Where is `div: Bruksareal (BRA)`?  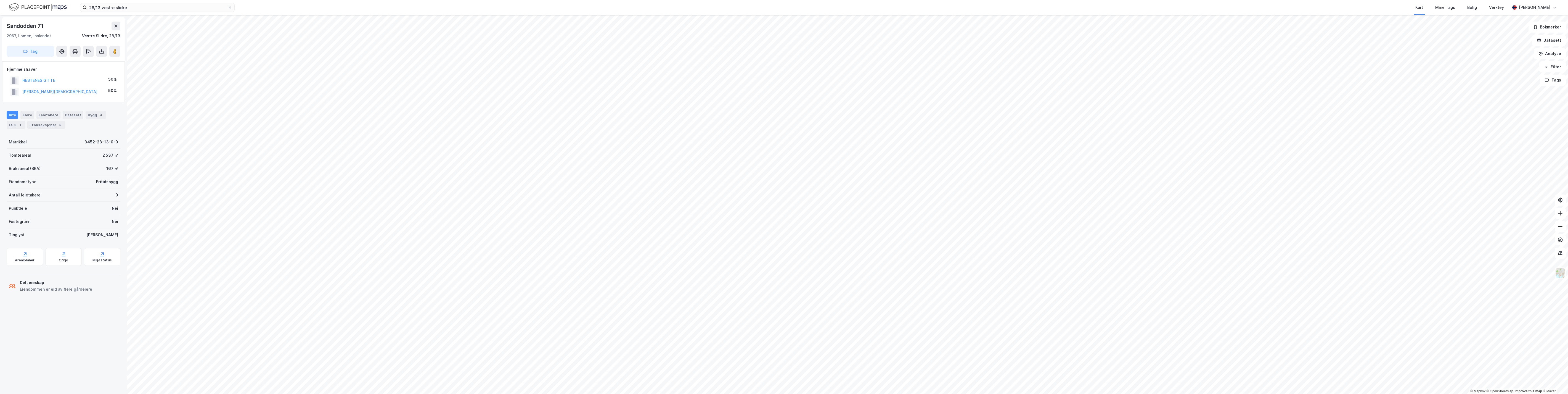
div: Bruksareal (BRA) is located at coordinates (25, 168).